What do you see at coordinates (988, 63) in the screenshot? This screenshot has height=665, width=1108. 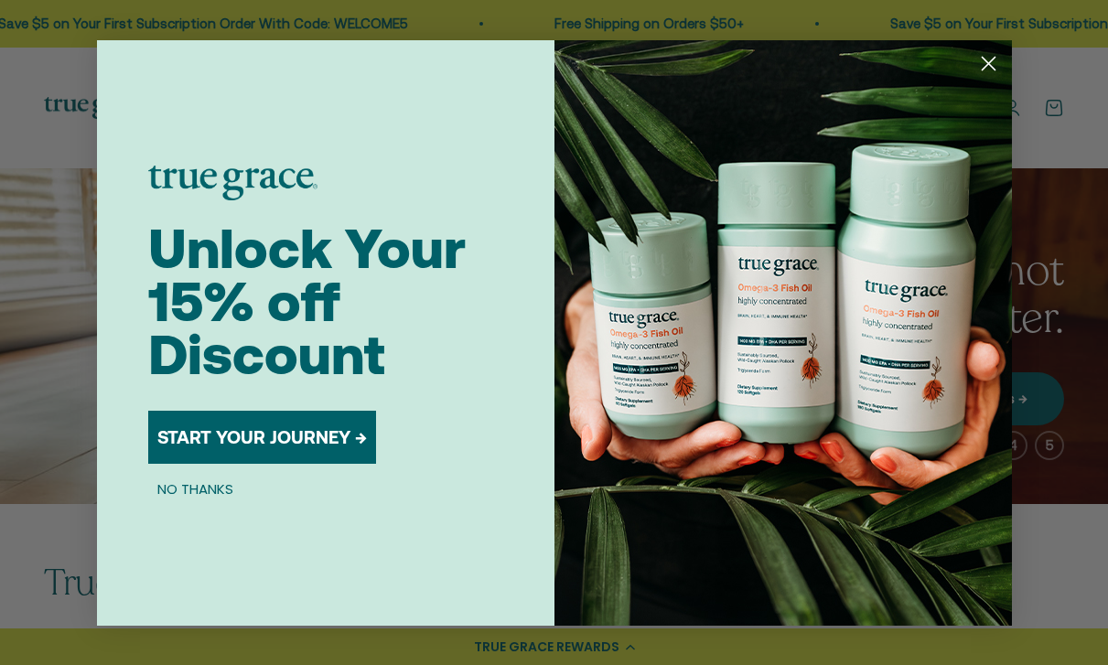 I see `button: Close dialog` at bounding box center [988, 63].